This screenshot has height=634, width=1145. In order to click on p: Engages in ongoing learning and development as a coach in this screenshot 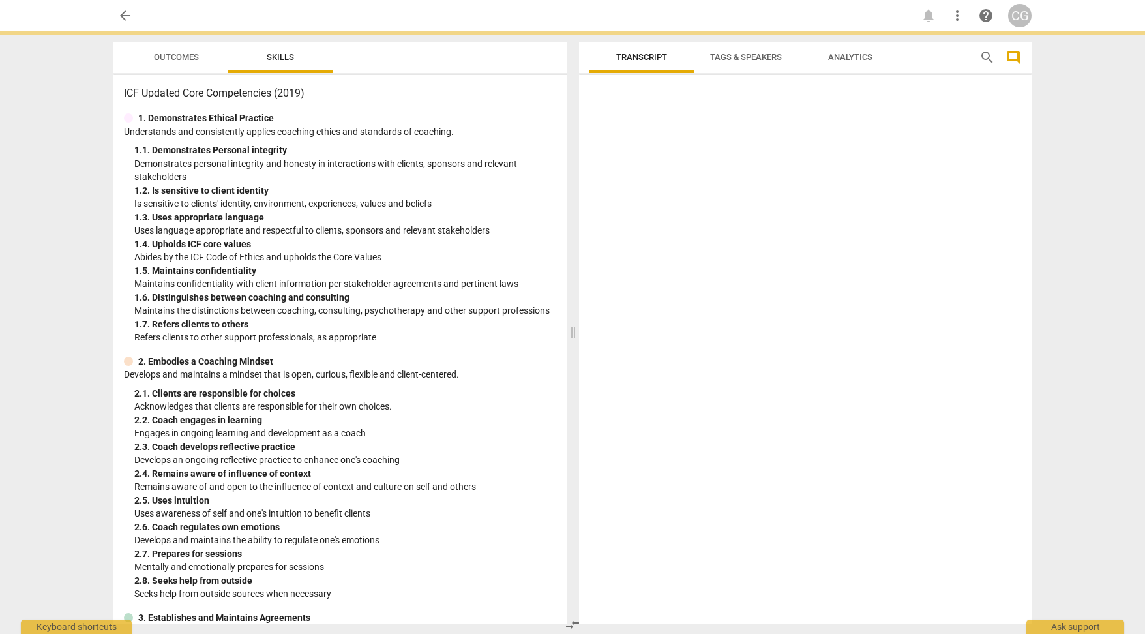, I will do `click(345, 433)`.